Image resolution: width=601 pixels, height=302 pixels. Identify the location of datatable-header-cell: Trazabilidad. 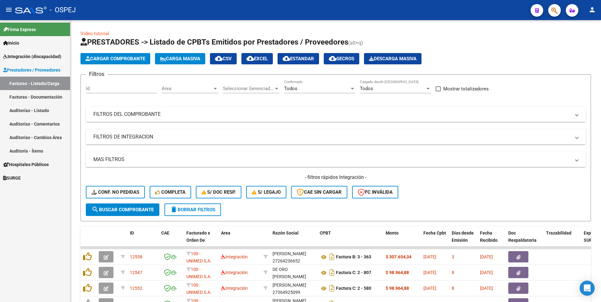
(562, 240).